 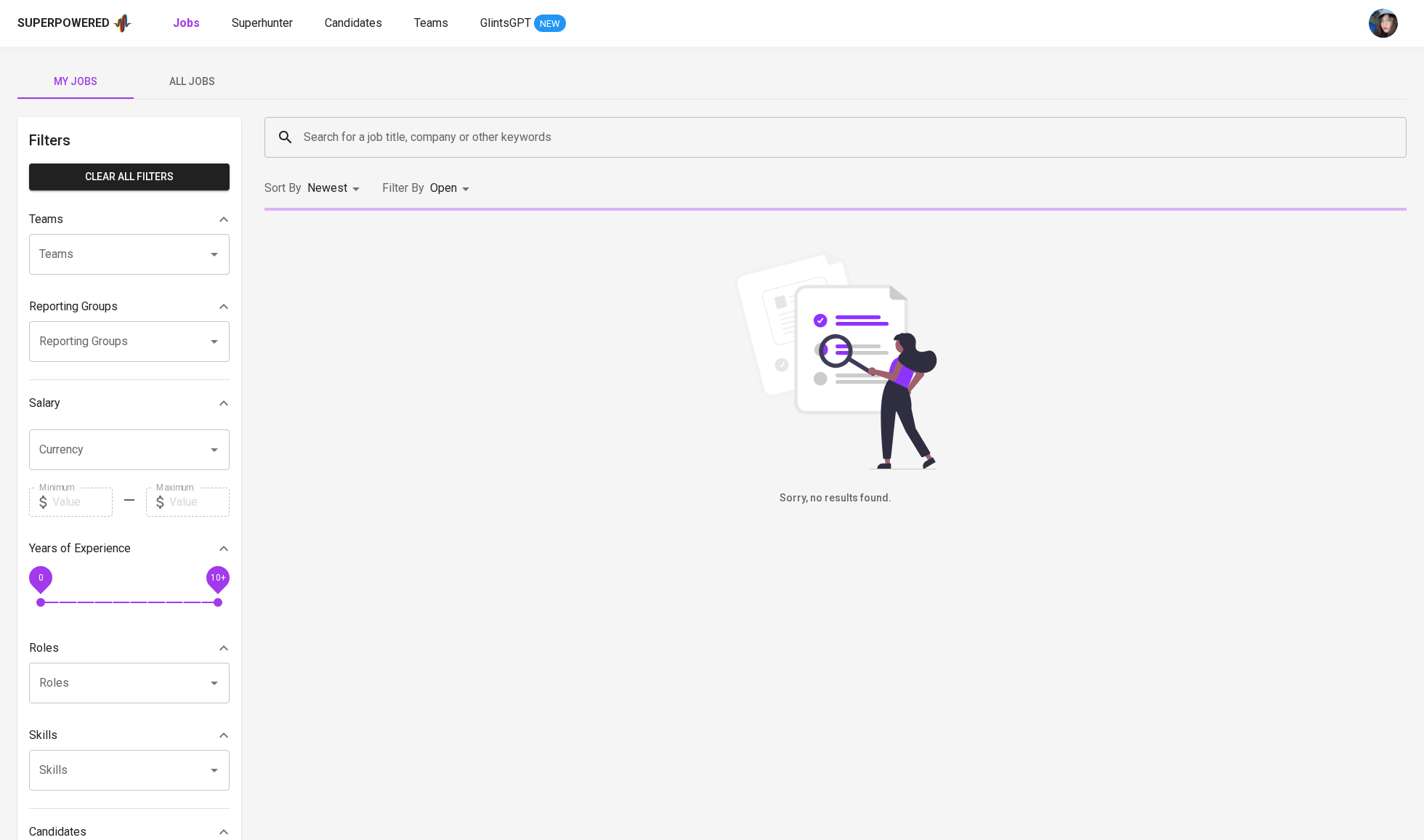 I want to click on div: Teams, so click(x=130, y=219).